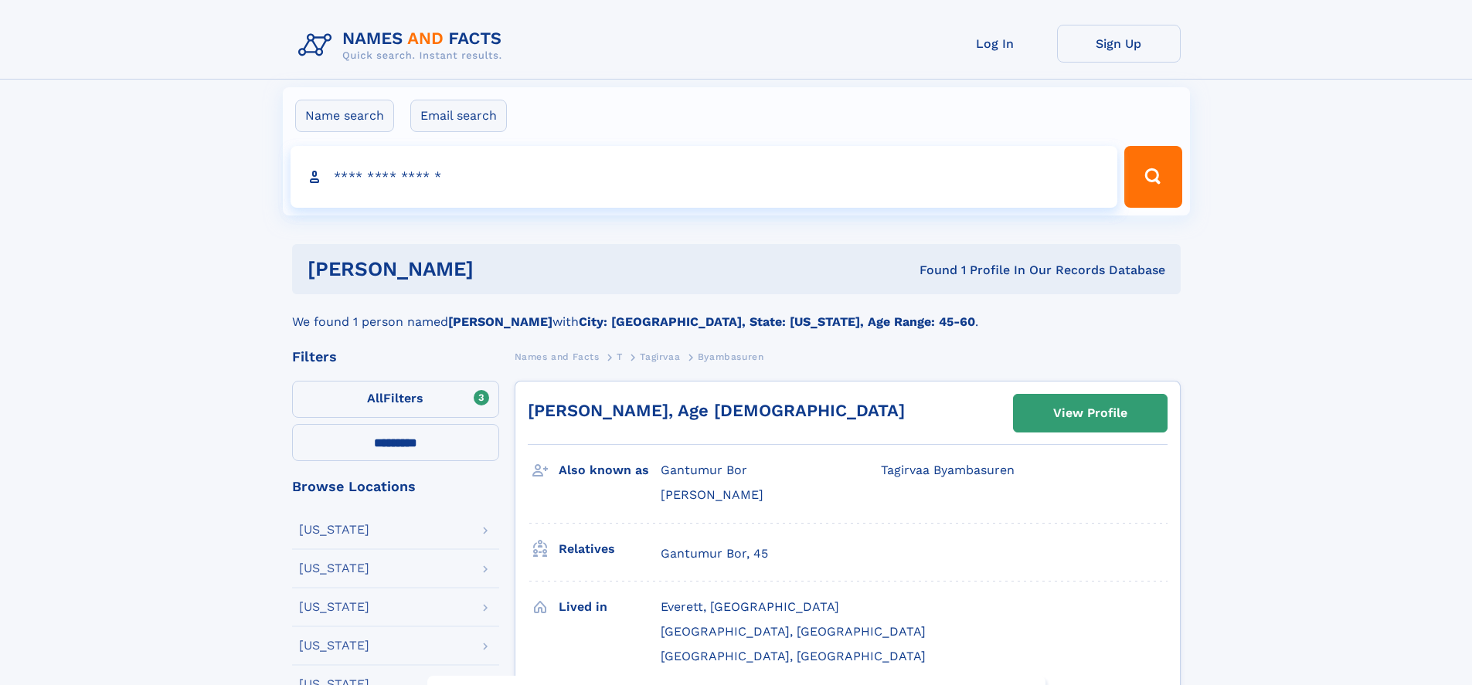 The image size is (1472, 685). Describe the element at coordinates (610, 471) in the screenshot. I see `h3: Also known as` at that location.